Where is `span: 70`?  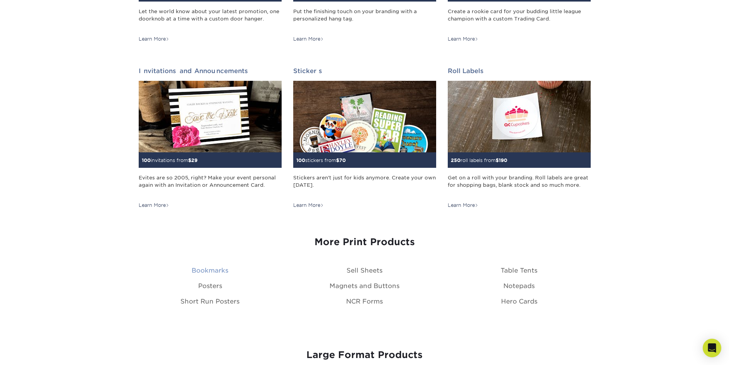 span: 70 is located at coordinates (342, 160).